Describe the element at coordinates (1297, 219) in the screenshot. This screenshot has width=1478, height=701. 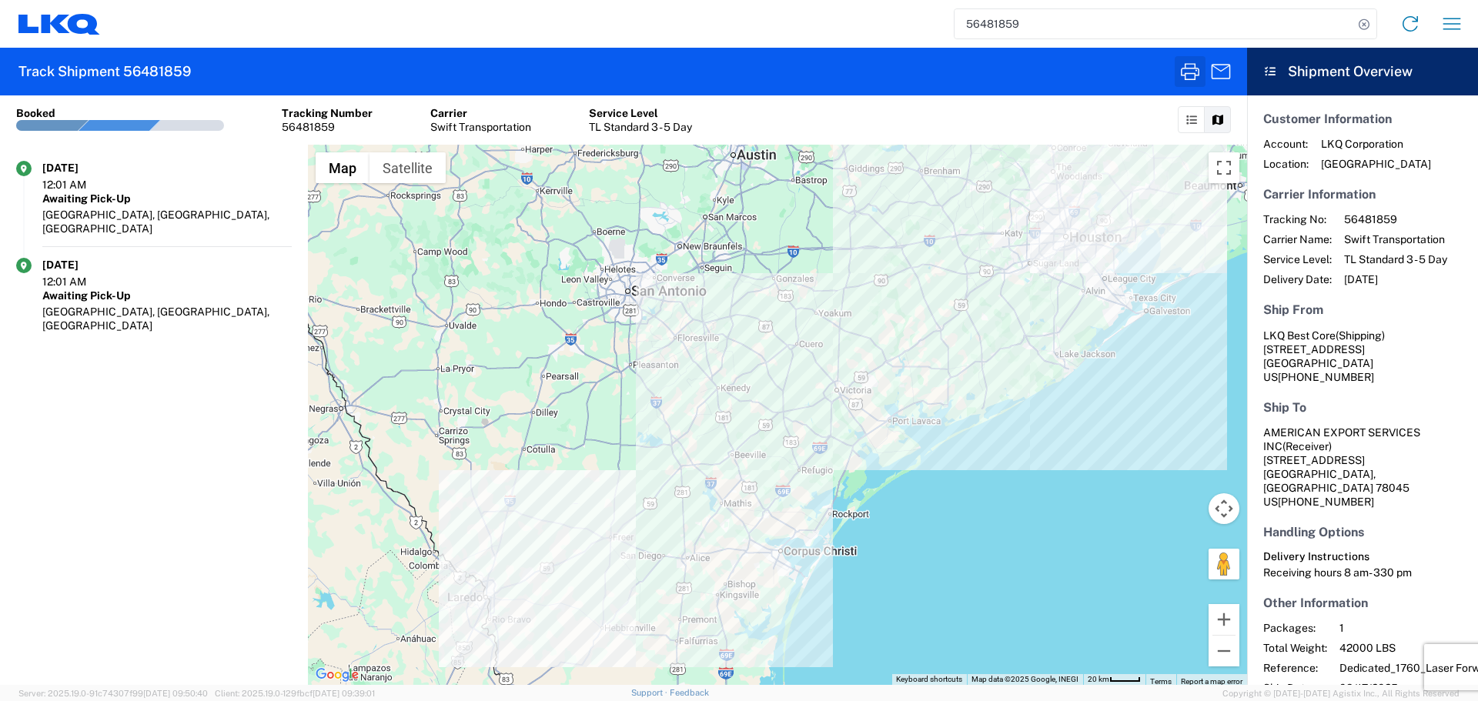
I see `span: Tracking No:` at that location.